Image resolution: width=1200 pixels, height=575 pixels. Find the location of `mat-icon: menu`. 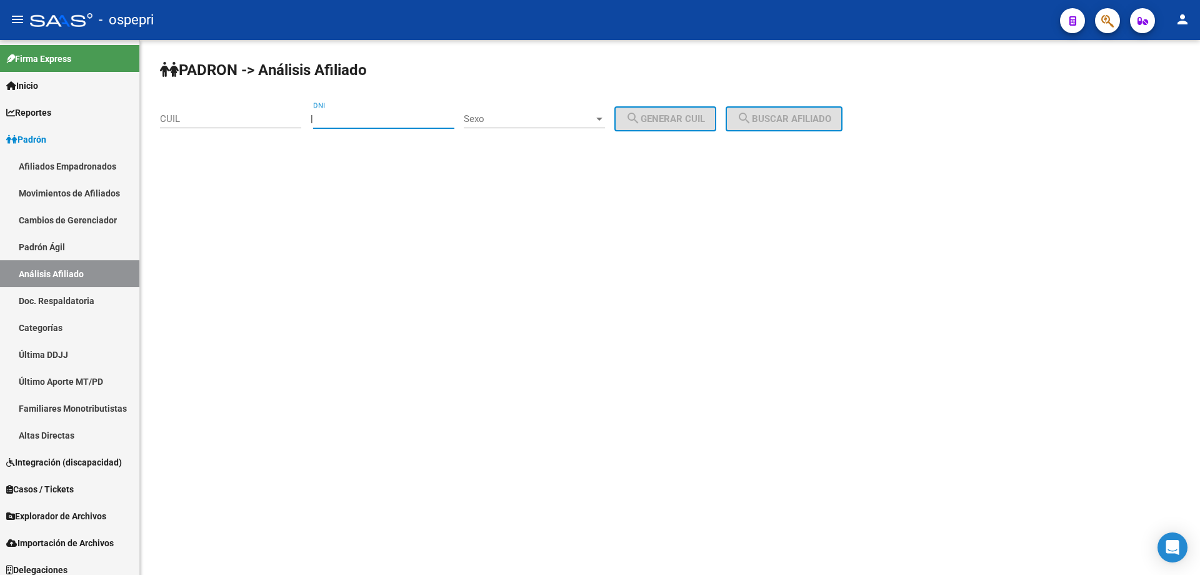

mat-icon: menu is located at coordinates (18, 19).